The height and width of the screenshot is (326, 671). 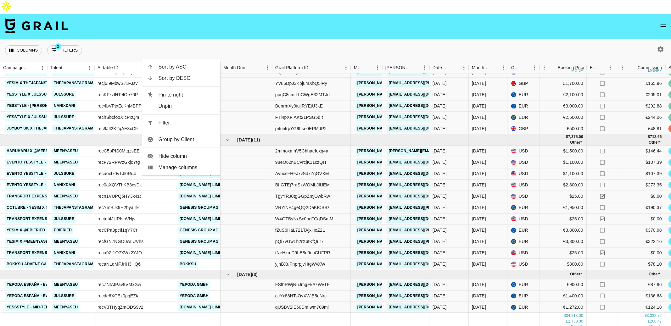 I want to click on span: Pin to right, so click(x=187, y=95).